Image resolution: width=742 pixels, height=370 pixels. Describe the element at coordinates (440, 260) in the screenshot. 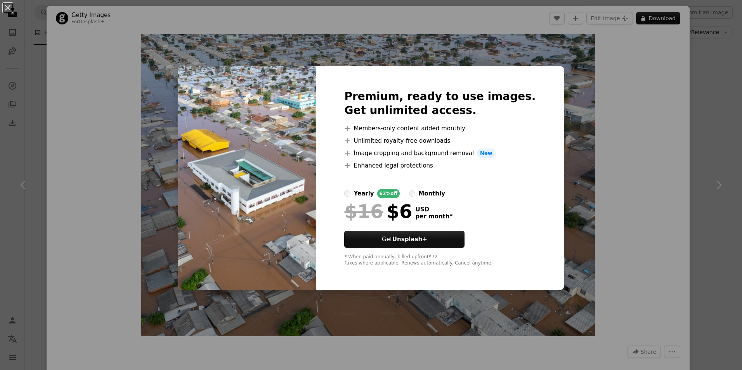

I see `div: * When paid annually, billed upfront $72 Taxes where applicable. Renews automatically. Cancel any...` at that location.